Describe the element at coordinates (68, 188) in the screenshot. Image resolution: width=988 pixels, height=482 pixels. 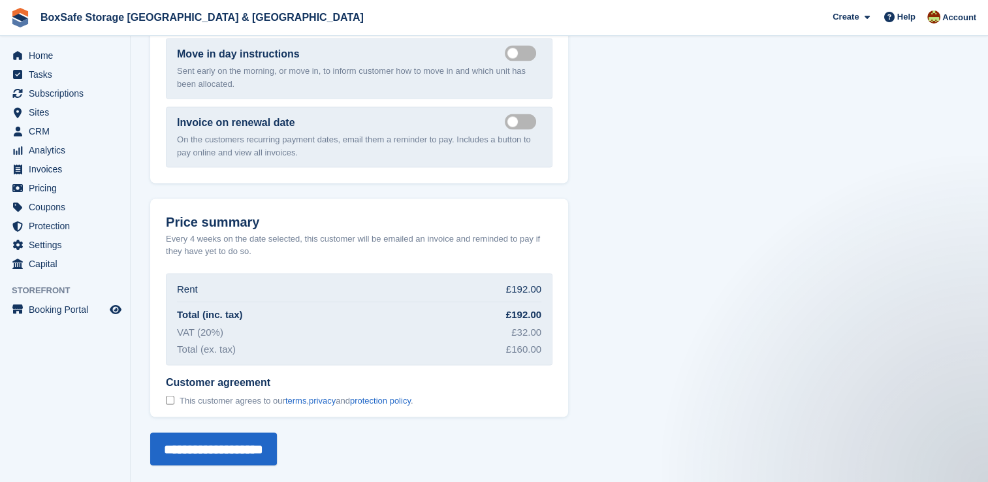
I see `span: Pricing` at that location.